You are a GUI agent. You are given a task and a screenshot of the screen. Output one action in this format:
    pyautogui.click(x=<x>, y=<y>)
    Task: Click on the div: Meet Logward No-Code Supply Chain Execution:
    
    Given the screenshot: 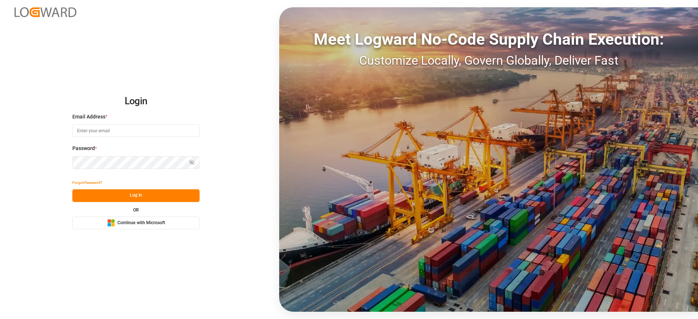 What is the action you would take?
    pyautogui.click(x=488, y=39)
    